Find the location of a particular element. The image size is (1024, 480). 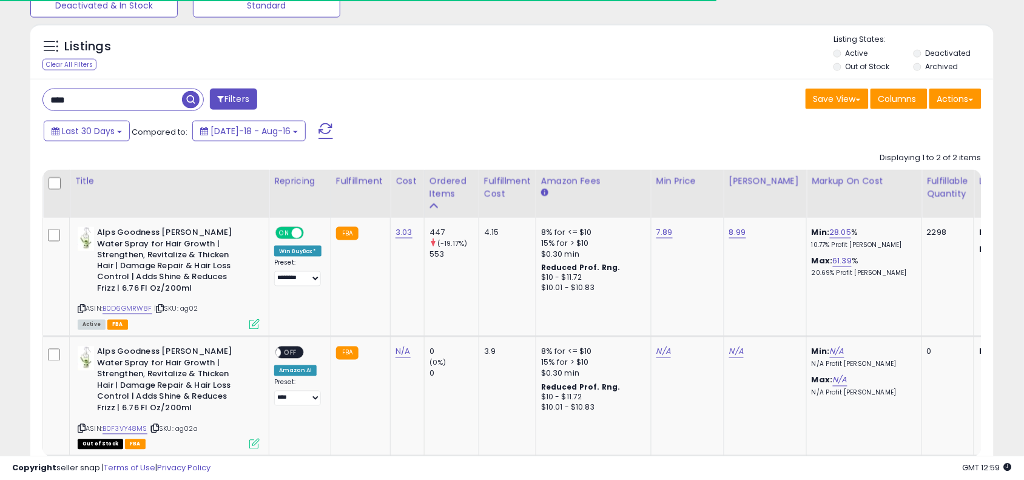

a: 28.05 is located at coordinates (841, 232).